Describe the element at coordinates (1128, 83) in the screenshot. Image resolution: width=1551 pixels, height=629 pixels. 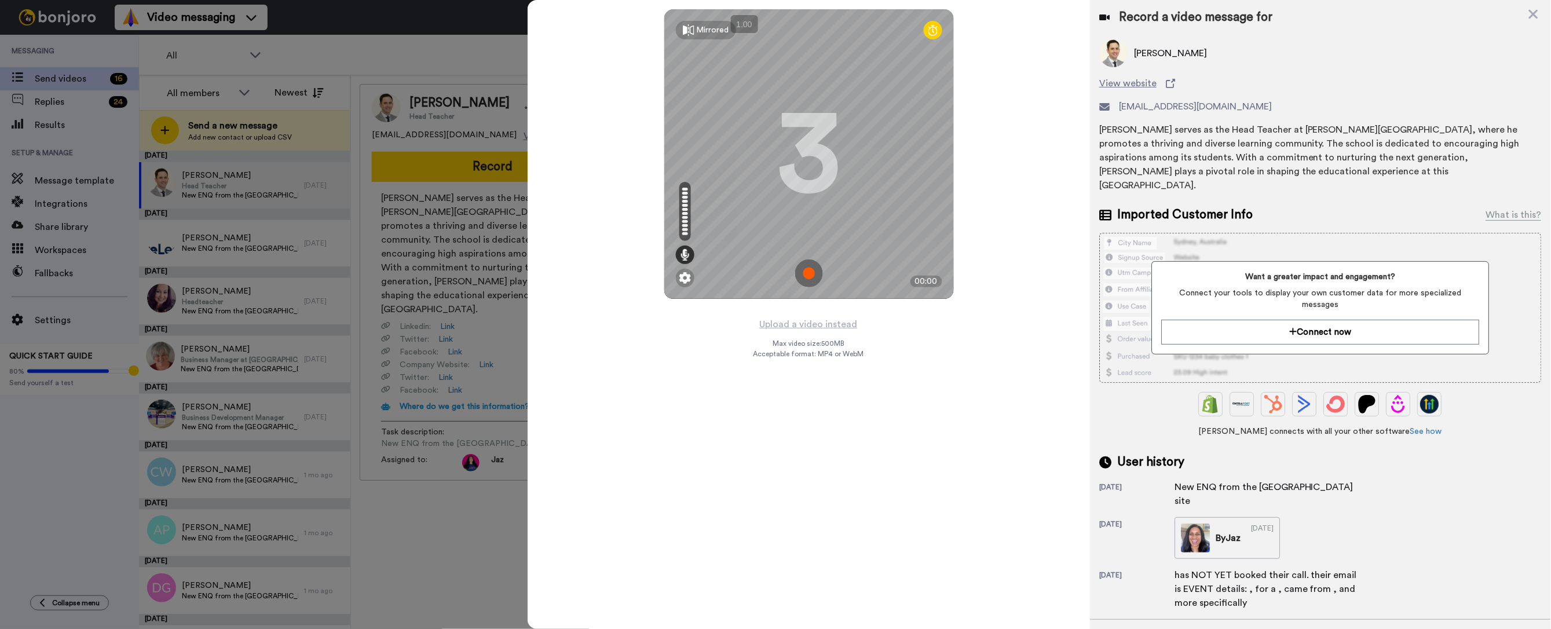
I see `span: View website` at that location.